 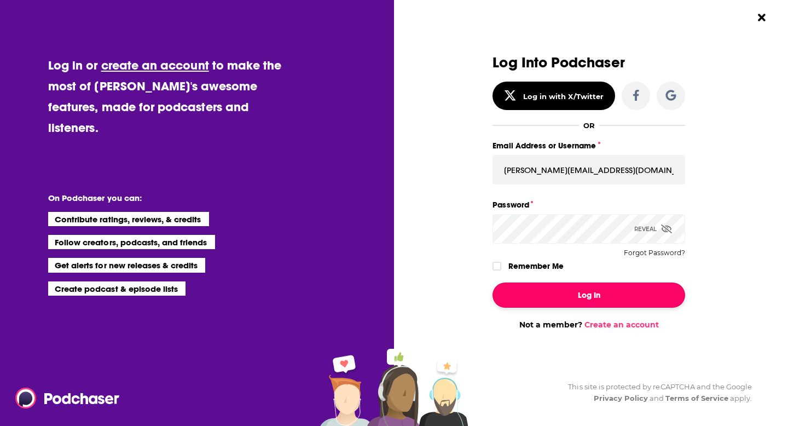 I want to click on button: Close Button, so click(x=762, y=18).